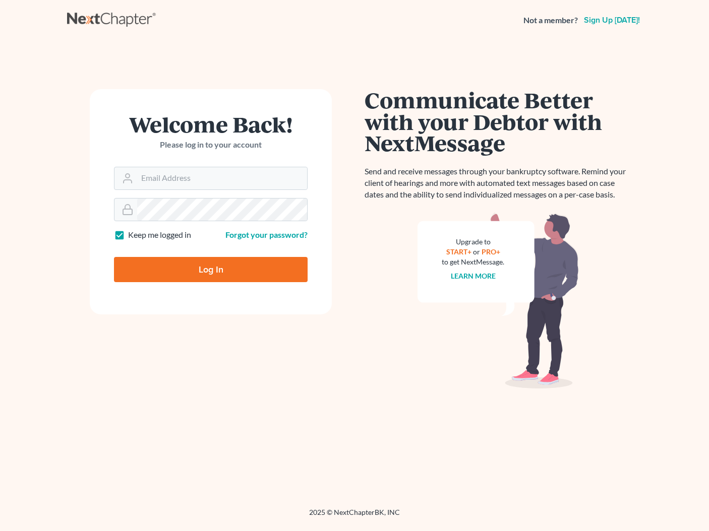 This screenshot has height=531, width=709. What do you see at coordinates (473, 242) in the screenshot?
I see `div: Upgrade to` at bounding box center [473, 242].